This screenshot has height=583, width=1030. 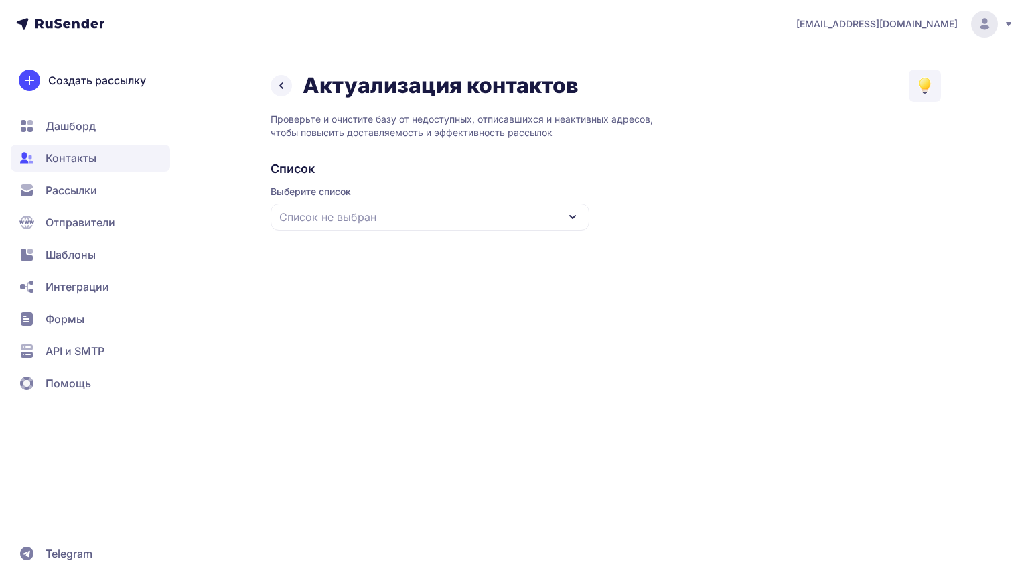 What do you see at coordinates (606, 169) in the screenshot?
I see `h2: Список` at bounding box center [606, 169].